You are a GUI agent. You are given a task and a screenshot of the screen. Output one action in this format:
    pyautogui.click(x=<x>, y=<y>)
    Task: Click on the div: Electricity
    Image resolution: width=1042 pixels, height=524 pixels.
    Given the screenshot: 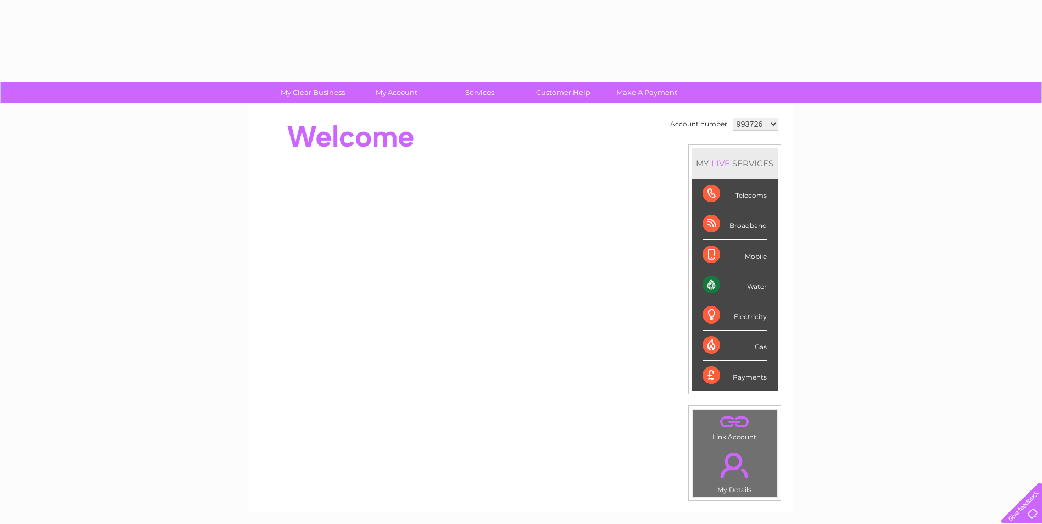 What is the action you would take?
    pyautogui.click(x=734, y=315)
    